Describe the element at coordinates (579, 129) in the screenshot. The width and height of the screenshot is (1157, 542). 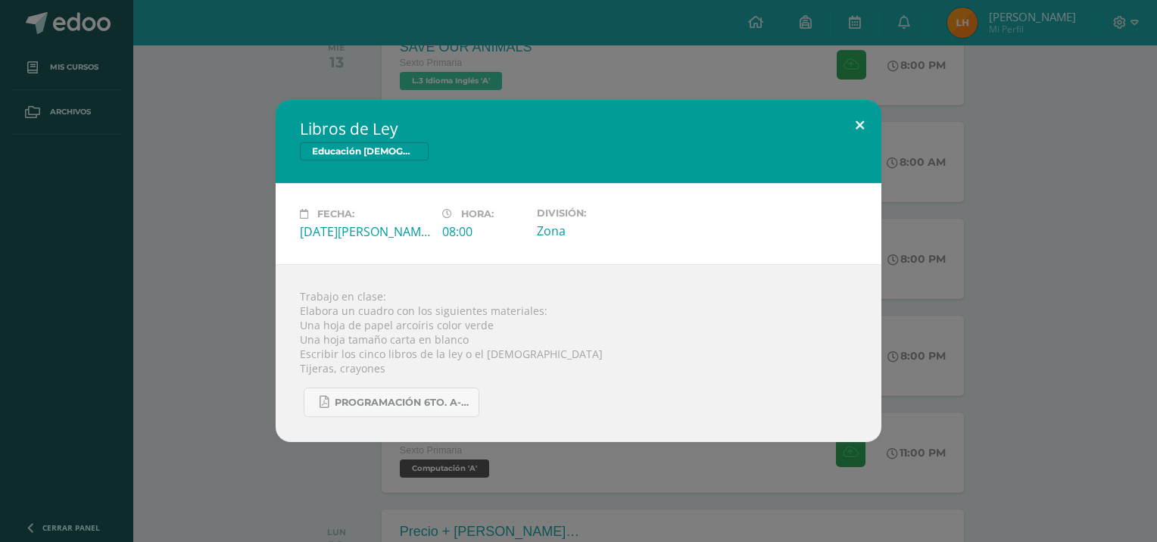
I see `h2: Libros de Ley` at that location.